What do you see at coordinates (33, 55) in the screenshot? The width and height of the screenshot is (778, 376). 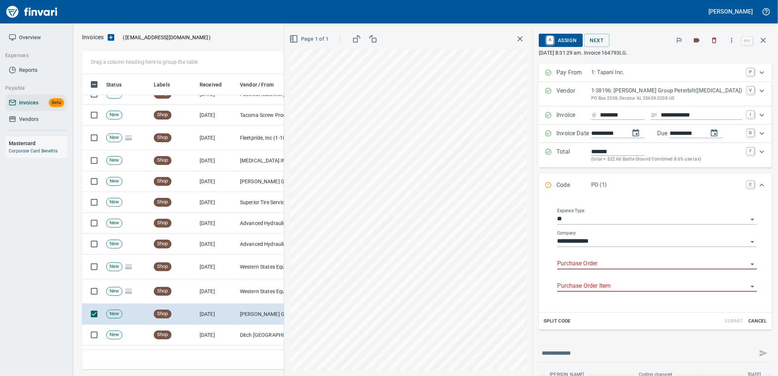 I see `button: Expenses` at bounding box center [33, 55].